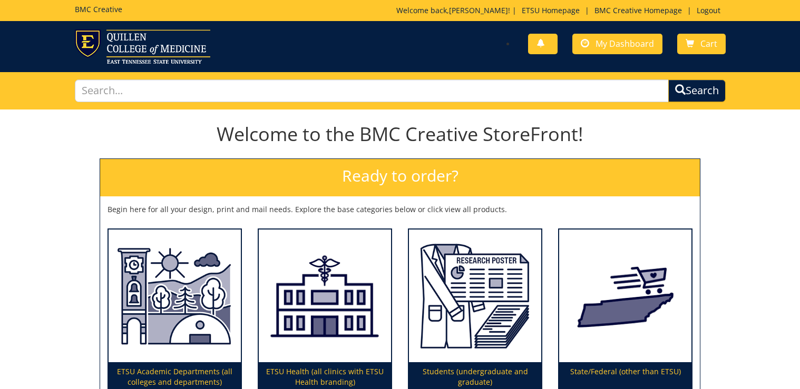 This screenshot has width=800, height=389. Describe the element at coordinates (696, 91) in the screenshot. I see `button: Search` at that location.